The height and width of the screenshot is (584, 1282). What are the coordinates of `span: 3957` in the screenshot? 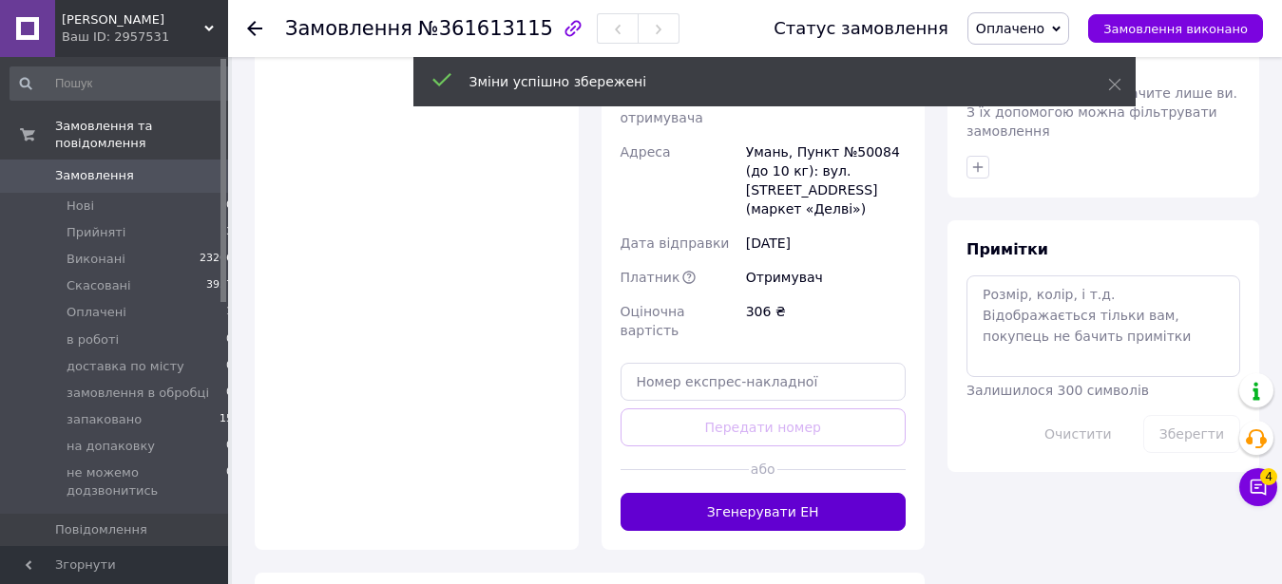 It's located at (219, 286).